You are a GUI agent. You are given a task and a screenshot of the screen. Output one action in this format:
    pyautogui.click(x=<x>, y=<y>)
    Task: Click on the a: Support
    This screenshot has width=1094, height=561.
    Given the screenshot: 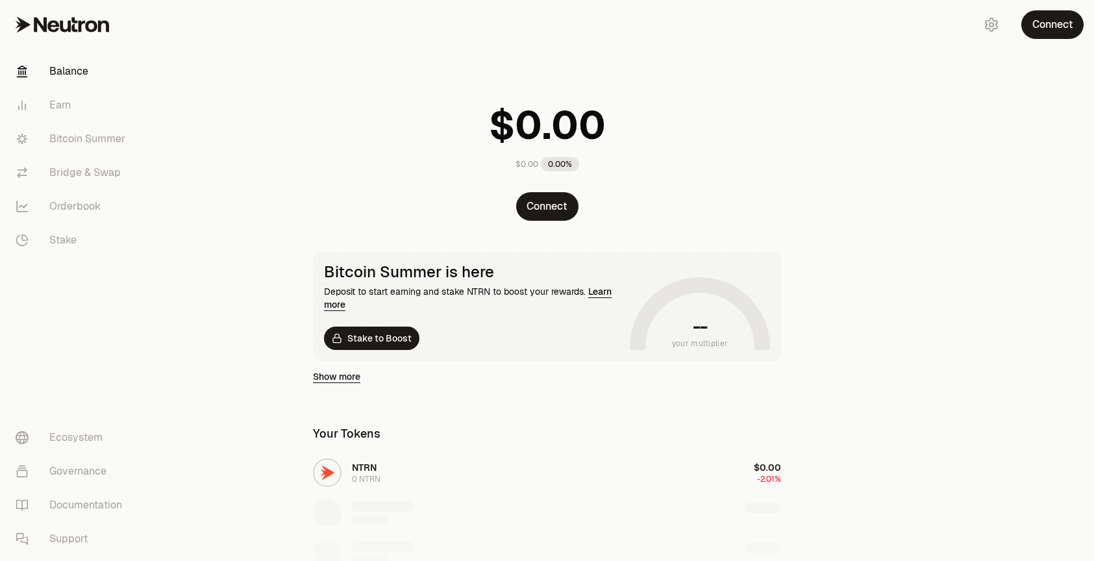 What is the action you would take?
    pyautogui.click(x=73, y=539)
    